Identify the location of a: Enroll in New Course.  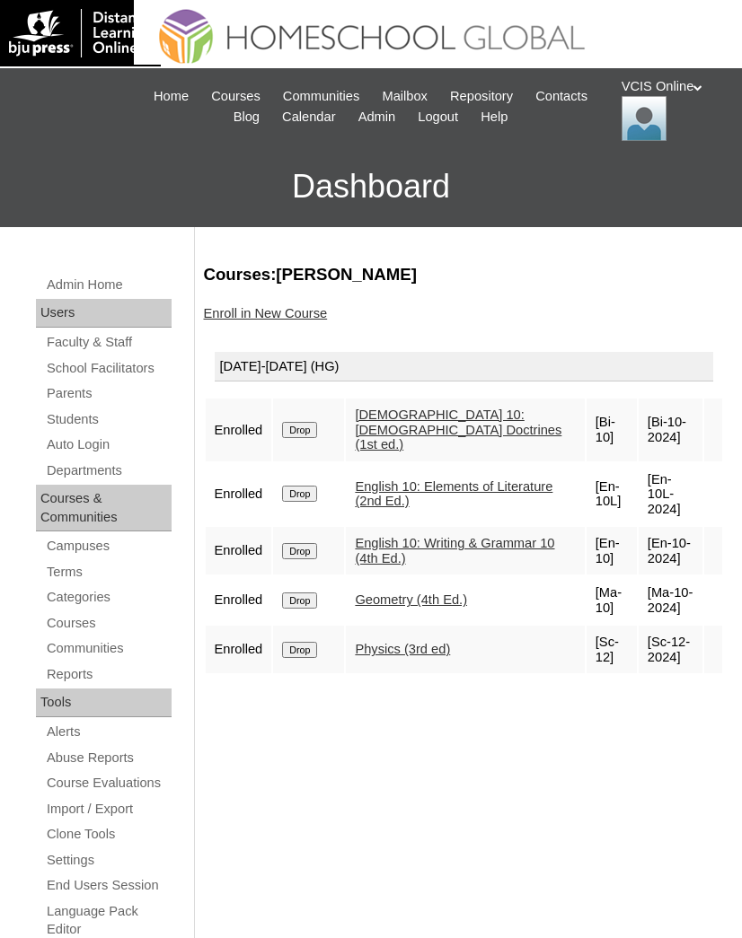
(266, 313).